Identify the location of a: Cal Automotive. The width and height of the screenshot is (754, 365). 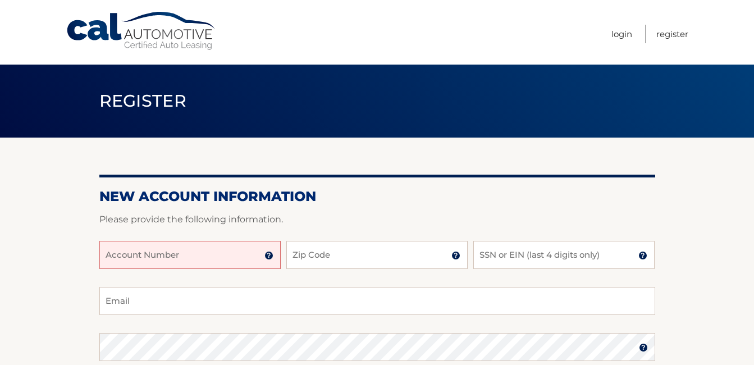
(142, 31).